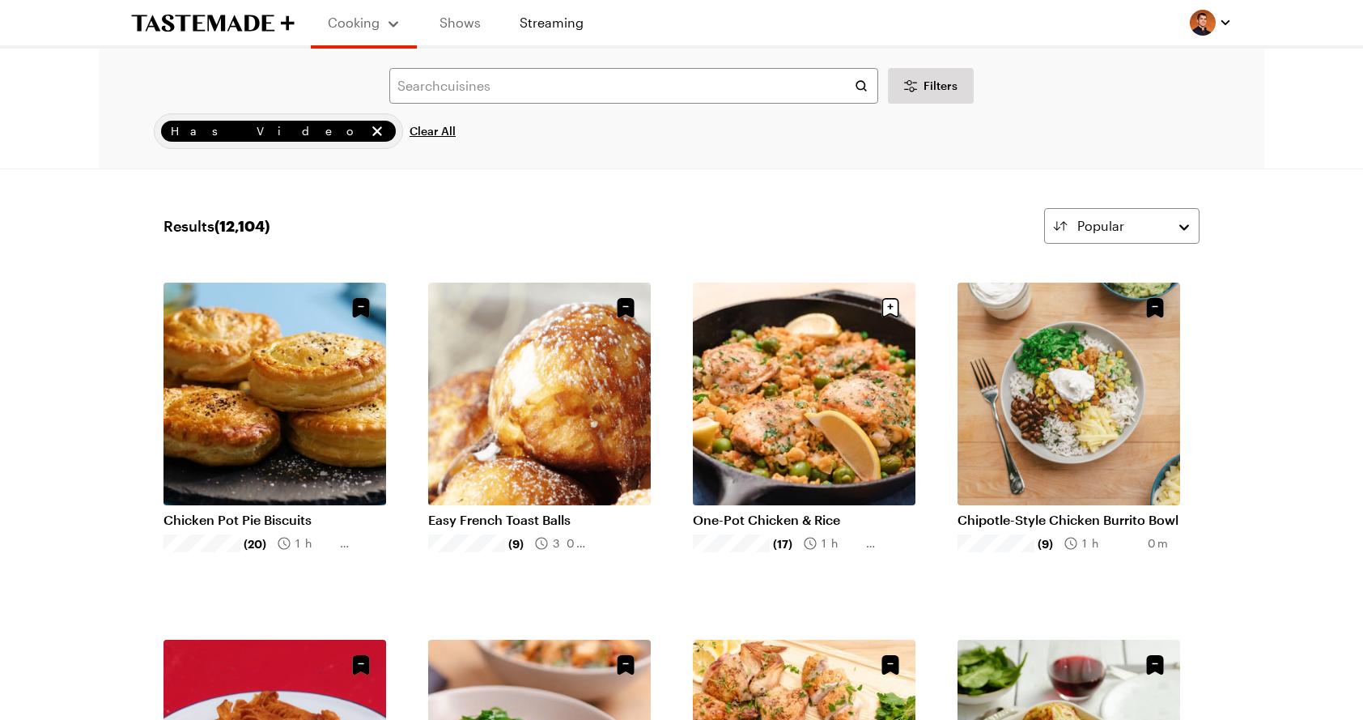  What do you see at coordinates (432, 131) in the screenshot?
I see `span: Clear All` at bounding box center [432, 131].